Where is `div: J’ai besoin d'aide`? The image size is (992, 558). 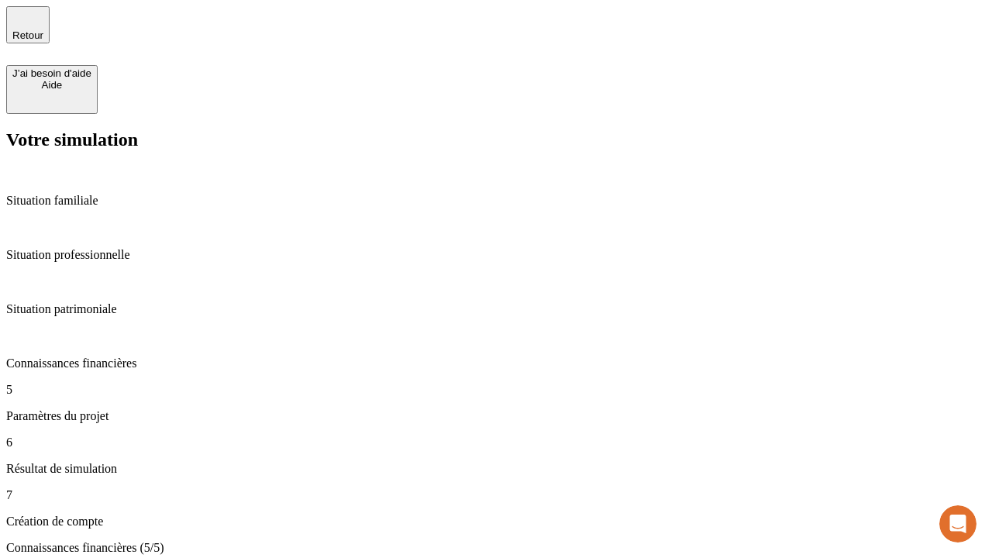 div: J’ai besoin d'aide is located at coordinates (52, 73).